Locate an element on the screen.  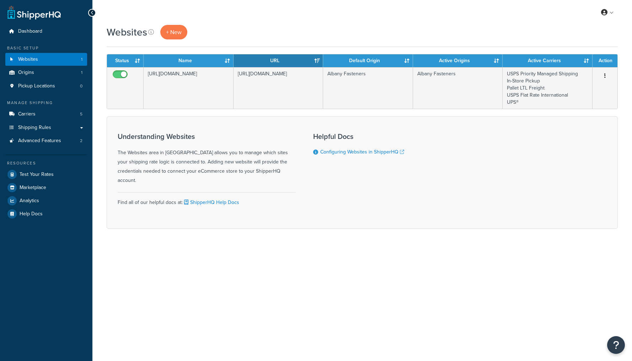
a: Pickup Locations 0 is located at coordinates (46, 86).